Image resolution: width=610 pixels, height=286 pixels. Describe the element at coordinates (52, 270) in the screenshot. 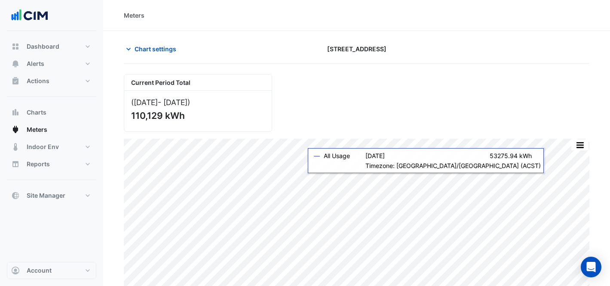

I see `button: Account` at that location.